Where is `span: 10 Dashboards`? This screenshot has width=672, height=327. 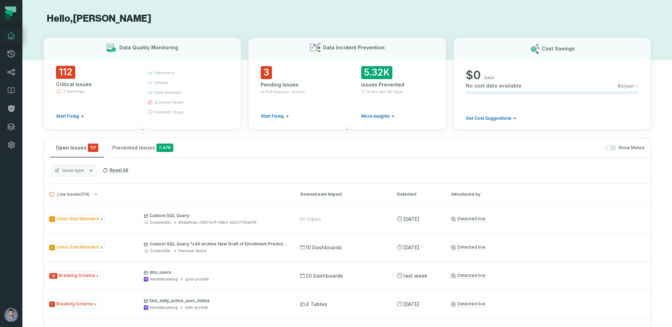
span: 10 Dashboards is located at coordinates (321, 248).